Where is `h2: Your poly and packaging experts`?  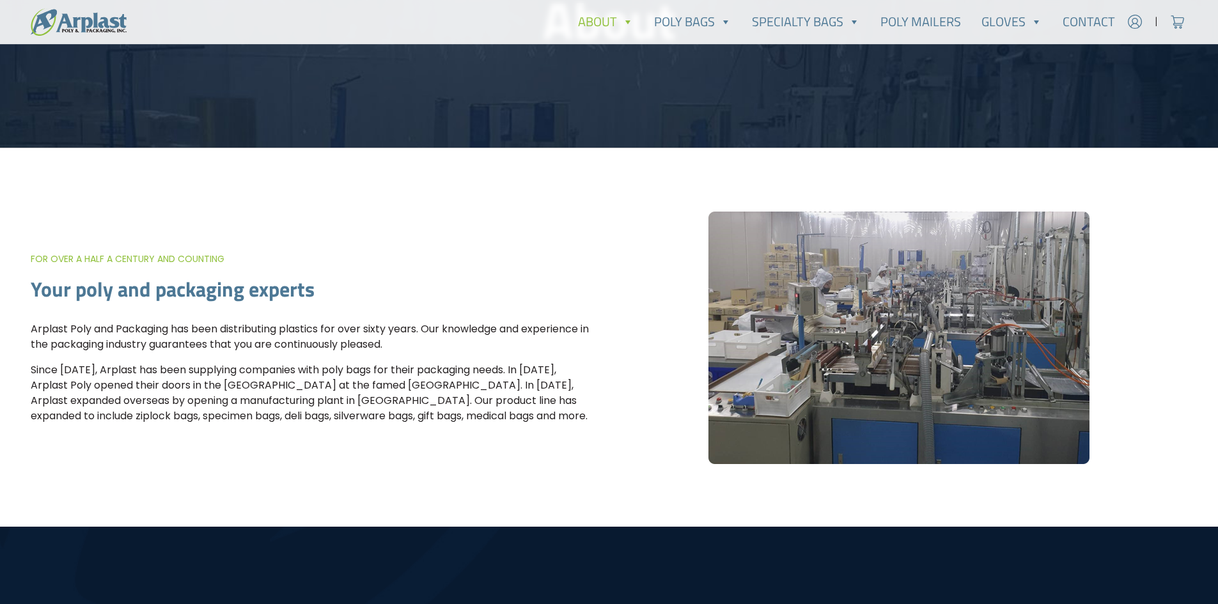
h2: Your poly and packaging experts is located at coordinates (312, 289).